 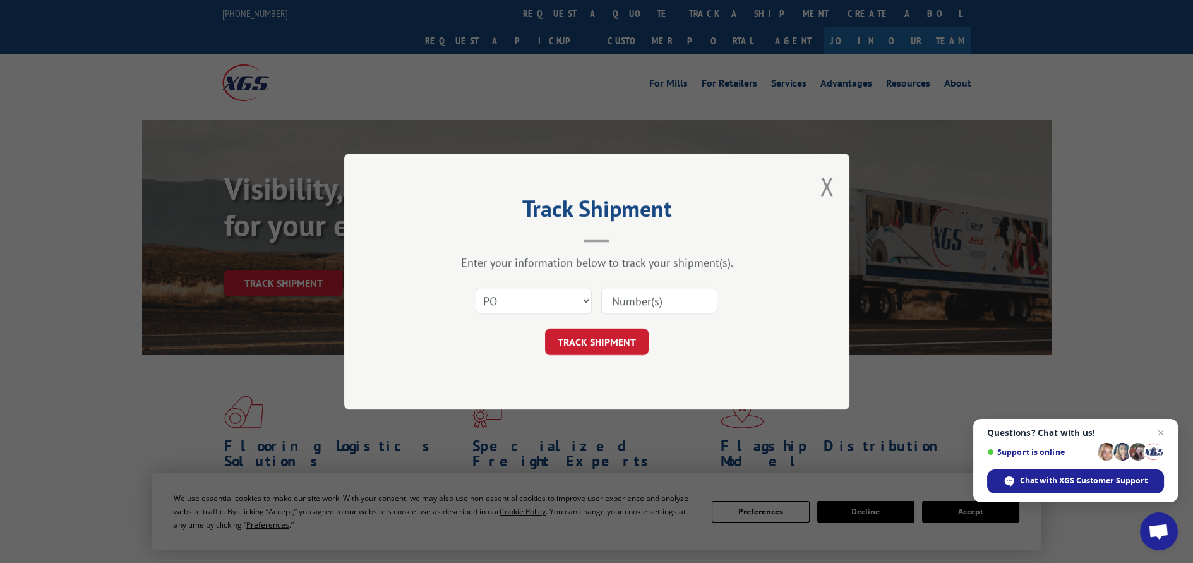 I want to click on input: Number(s), so click(x=659, y=301).